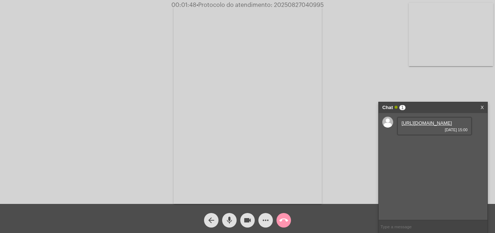 The width and height of the screenshot is (495, 233). I want to click on span: Protocolo do atendimento: 20250827040995, so click(260, 5).